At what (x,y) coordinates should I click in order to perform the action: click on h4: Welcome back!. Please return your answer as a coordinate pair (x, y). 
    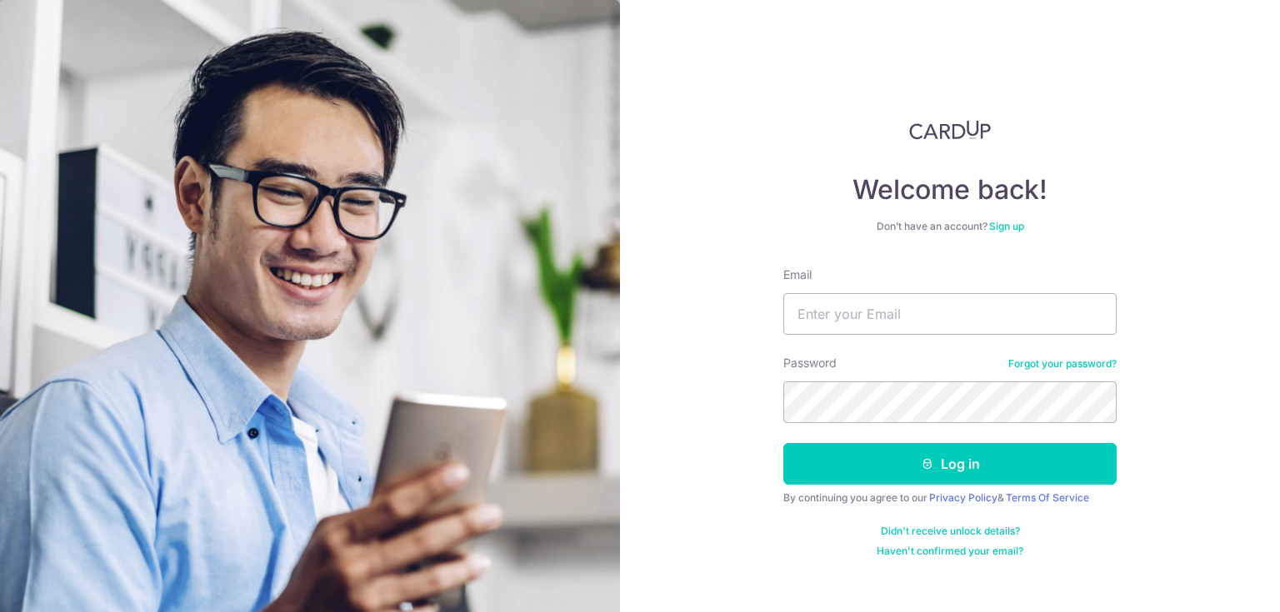
    Looking at the image, I should click on (950, 190).